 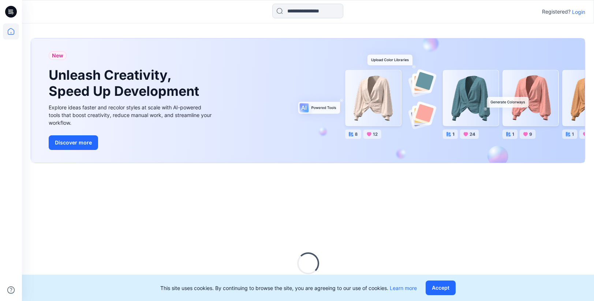 I want to click on div: Explore ideas faster and recolor styles at scale with AI-powered tools that boost creativity, red..., so click(x=131, y=115).